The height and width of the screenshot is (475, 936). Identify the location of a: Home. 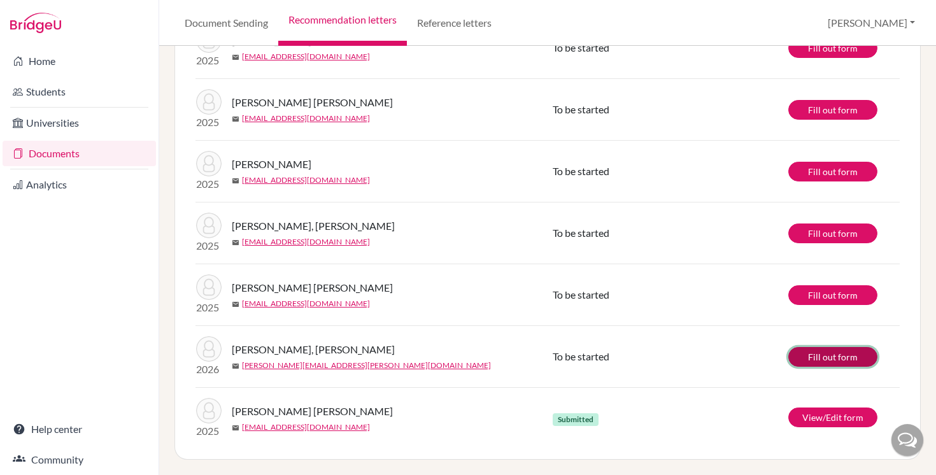
(79, 61).